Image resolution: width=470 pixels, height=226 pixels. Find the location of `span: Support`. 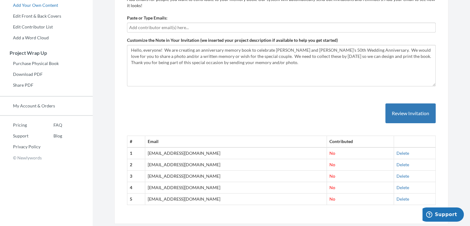

span: Support is located at coordinates (24, 7).